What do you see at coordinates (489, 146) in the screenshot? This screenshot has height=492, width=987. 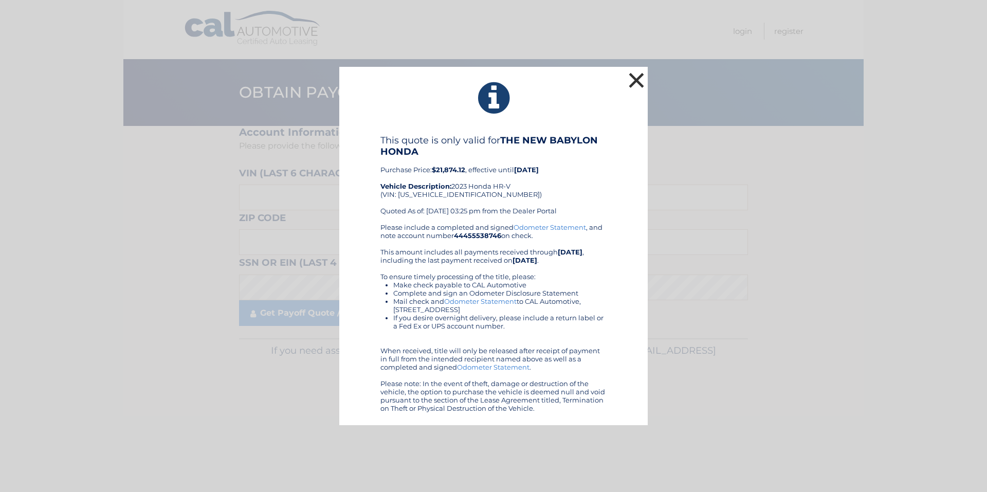 I see `b: THE NEW BABYLON HONDA` at bounding box center [489, 146].